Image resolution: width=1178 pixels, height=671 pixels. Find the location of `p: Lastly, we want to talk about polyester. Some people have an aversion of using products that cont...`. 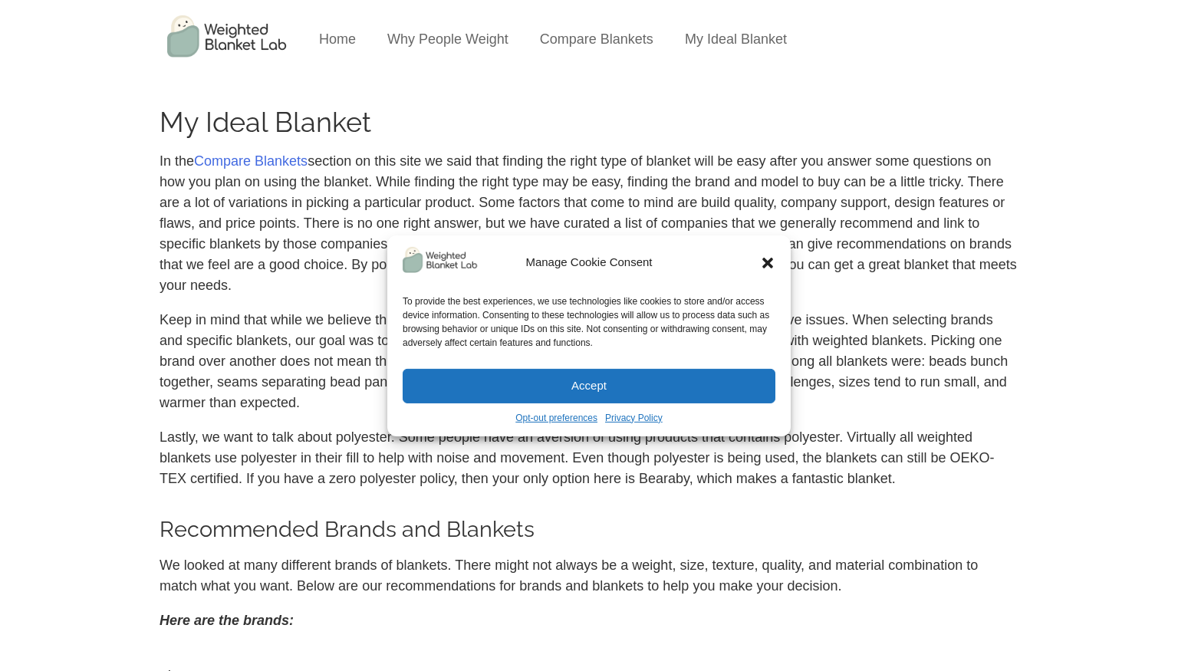

p: Lastly, we want to talk about polyester. Some people have an aversion of using products that cont... is located at coordinates (589, 458).